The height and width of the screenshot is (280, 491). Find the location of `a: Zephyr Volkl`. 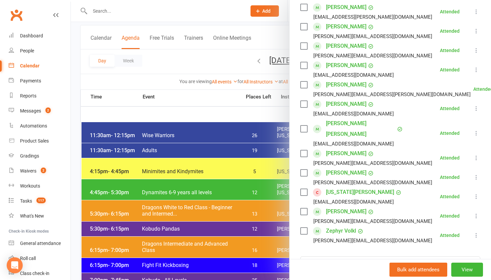

a: Zephyr Volkl is located at coordinates (341, 231).